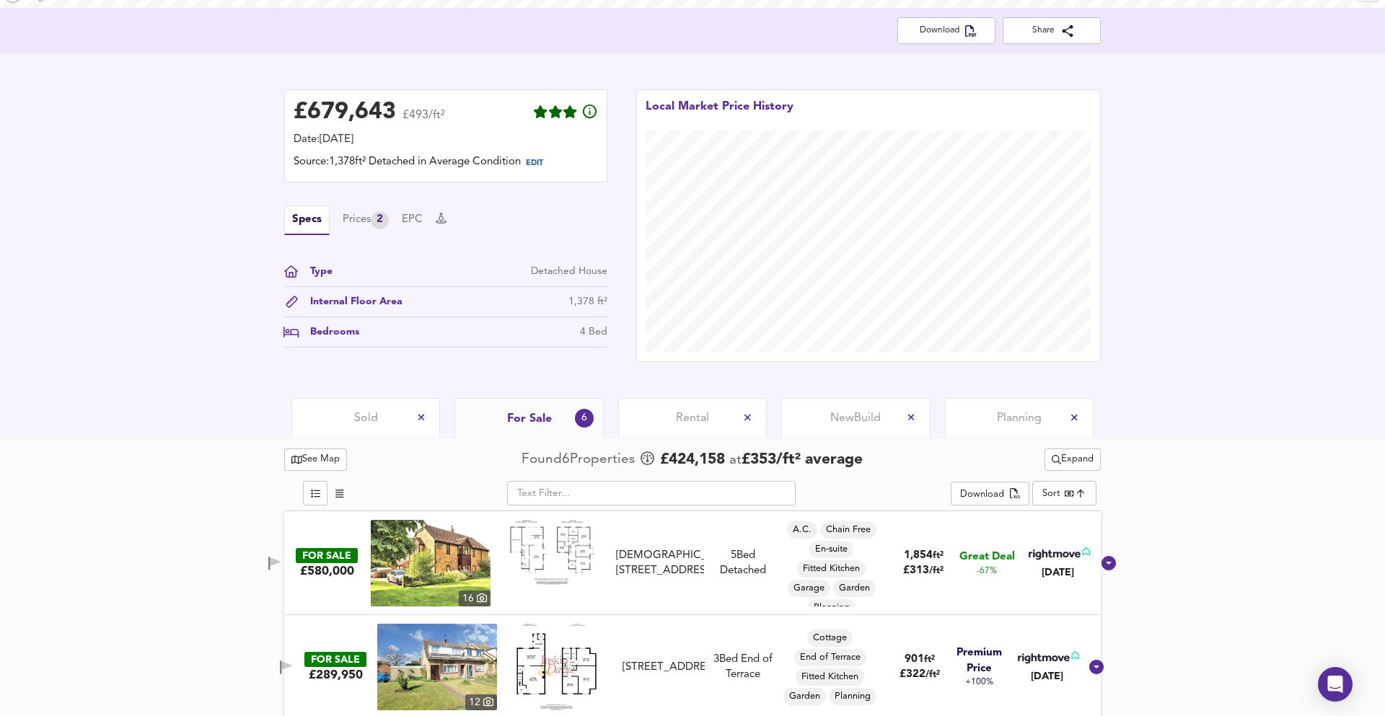 The width and height of the screenshot is (1385, 716). What do you see at coordinates (923, 571) in the screenshot?
I see `span: £ 313` at bounding box center [923, 571].